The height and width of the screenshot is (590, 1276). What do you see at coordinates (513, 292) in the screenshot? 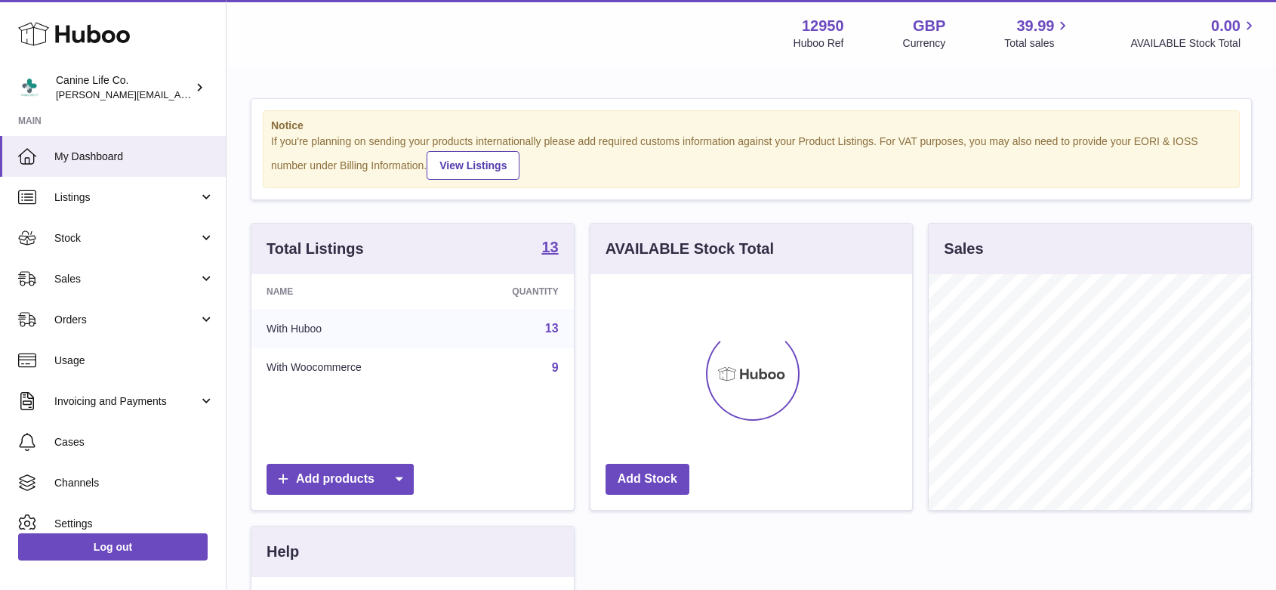
I see `th: Quantity` at bounding box center [513, 292].